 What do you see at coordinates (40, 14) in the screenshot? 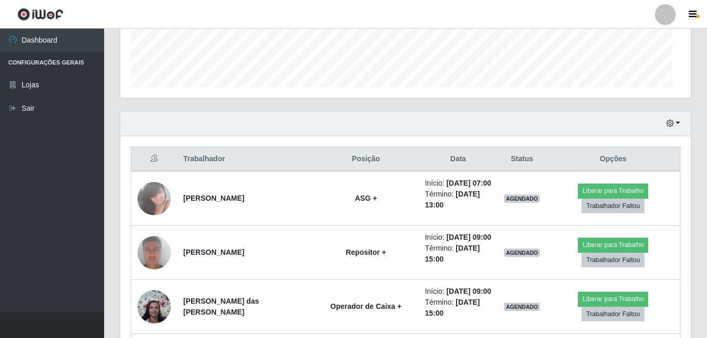
I see `img: CoreUI Logo` at bounding box center [40, 14].